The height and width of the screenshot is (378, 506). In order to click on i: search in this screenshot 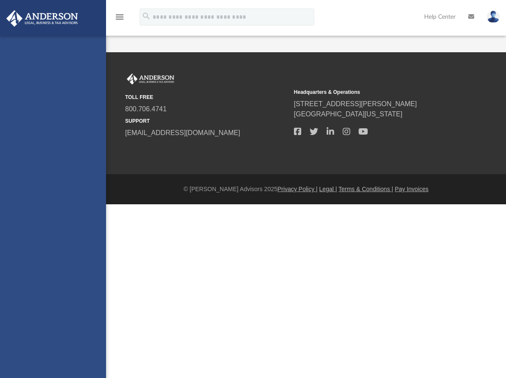, I will do `click(146, 16)`.